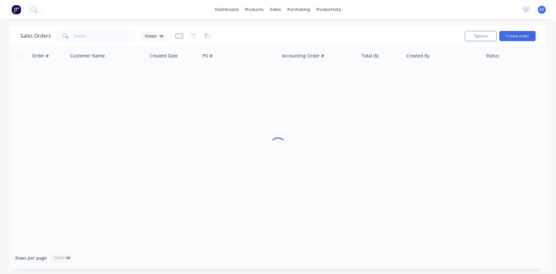  What do you see at coordinates (227, 10) in the screenshot?
I see `a: dashboard` at bounding box center [227, 10].